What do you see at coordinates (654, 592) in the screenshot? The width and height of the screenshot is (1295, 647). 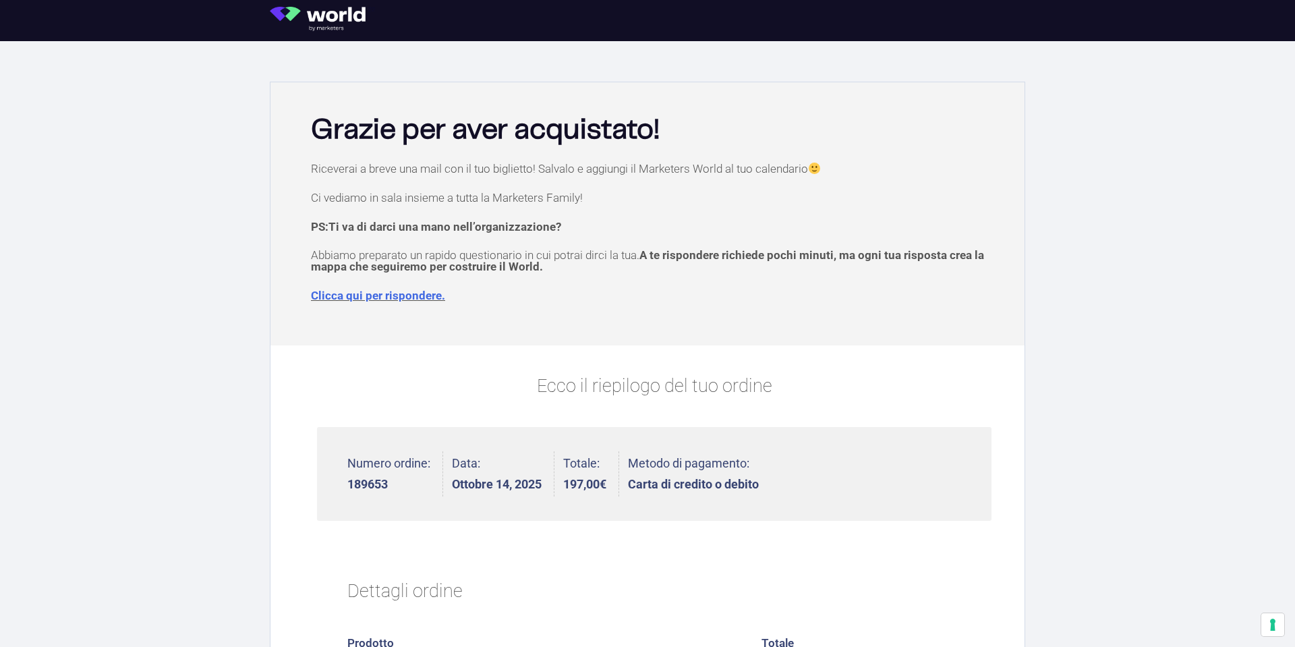 I see `h2: Dettagli ordine` at bounding box center [654, 592].